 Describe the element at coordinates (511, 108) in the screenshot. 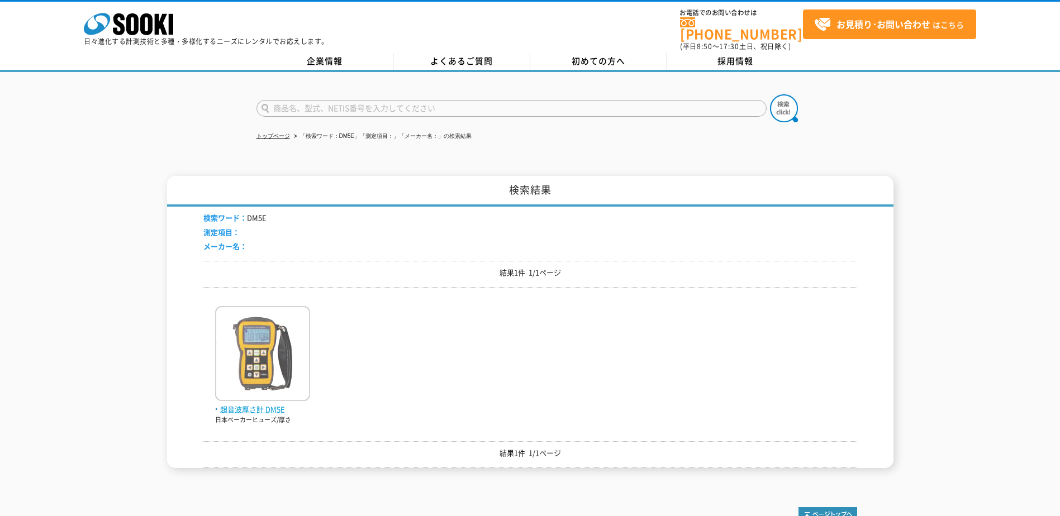

I see `input: 商品名、型式、NETIS番号を入力してください` at that location.